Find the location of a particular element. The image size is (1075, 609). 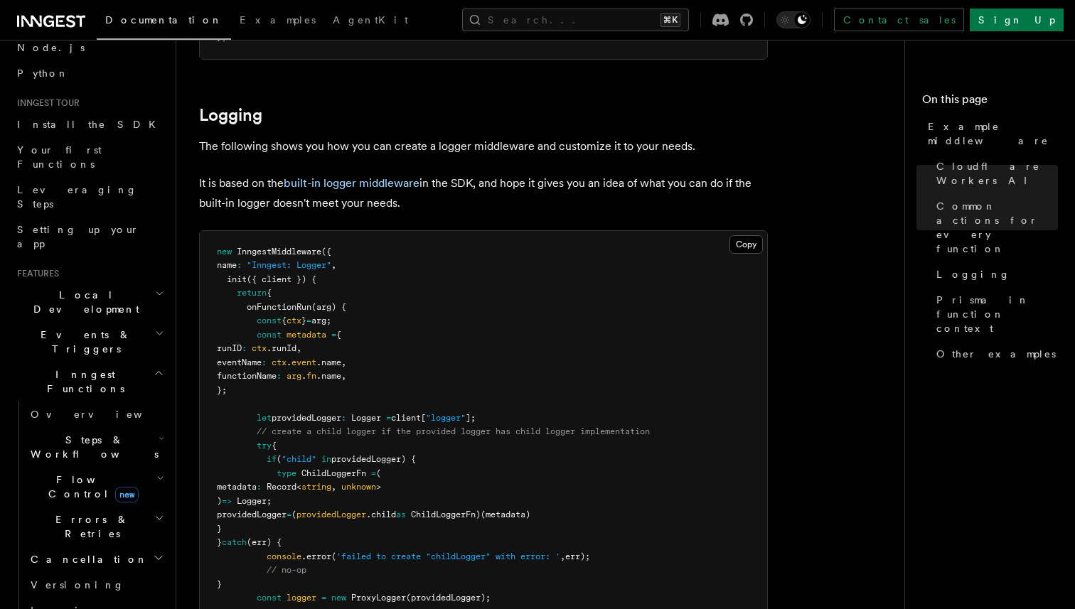

span: Inngest Functions is located at coordinates (82, 382).